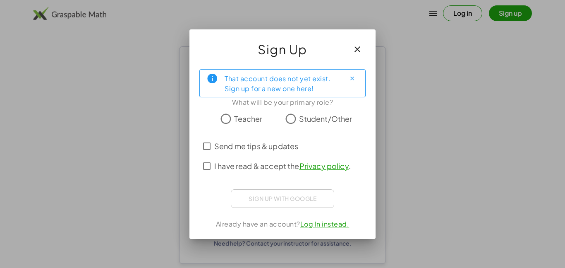 The width and height of the screenshot is (565, 268). Describe the element at coordinates (283, 102) in the screenshot. I see `div: What will be your primary role?` at that location.